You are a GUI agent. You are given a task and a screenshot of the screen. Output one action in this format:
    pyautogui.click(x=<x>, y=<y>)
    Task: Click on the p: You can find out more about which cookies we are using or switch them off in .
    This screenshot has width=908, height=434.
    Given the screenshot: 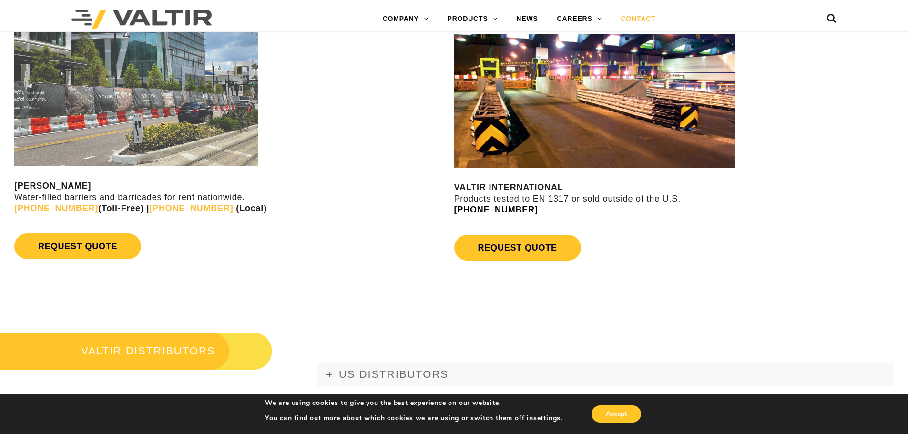 What is the action you would take?
    pyautogui.click(x=414, y=419)
    